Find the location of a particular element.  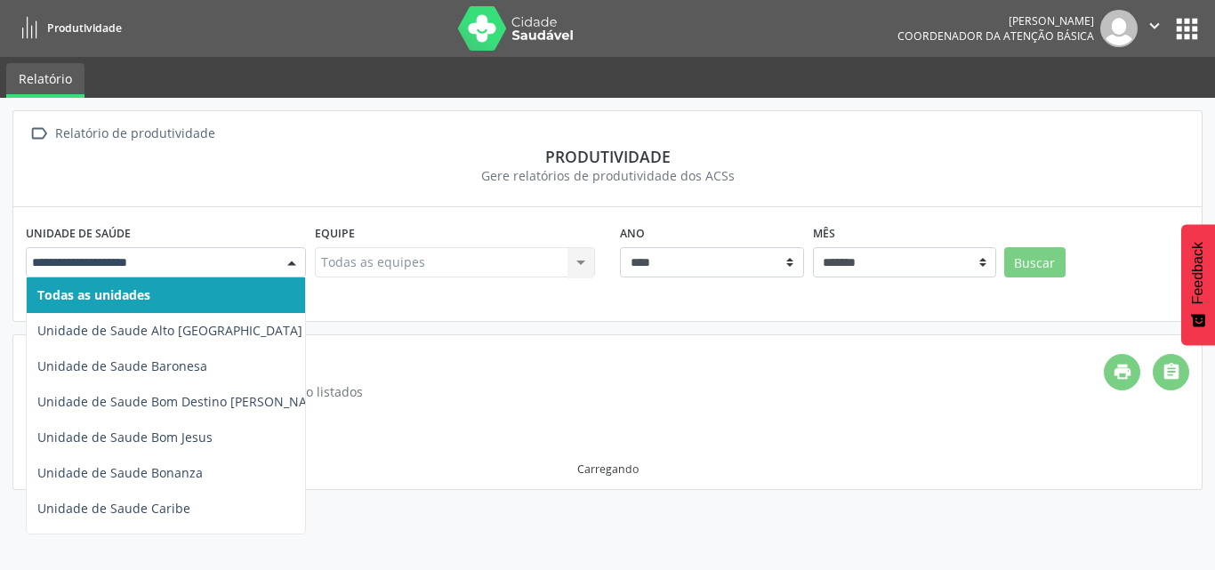

img: img is located at coordinates (1119, 28).